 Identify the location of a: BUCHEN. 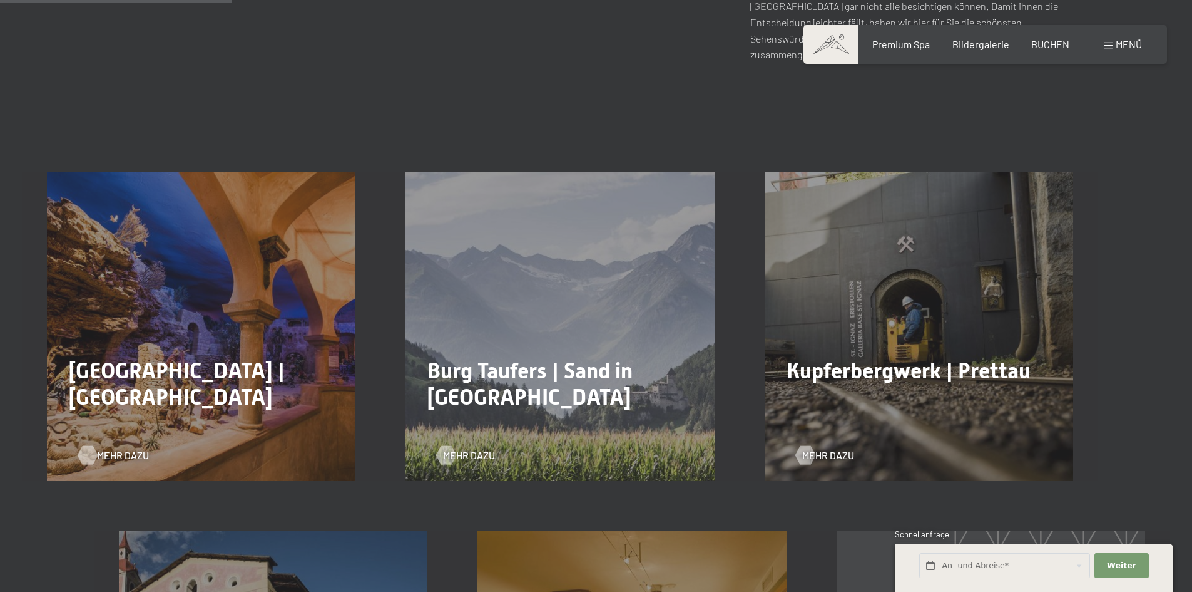
(1050, 44).